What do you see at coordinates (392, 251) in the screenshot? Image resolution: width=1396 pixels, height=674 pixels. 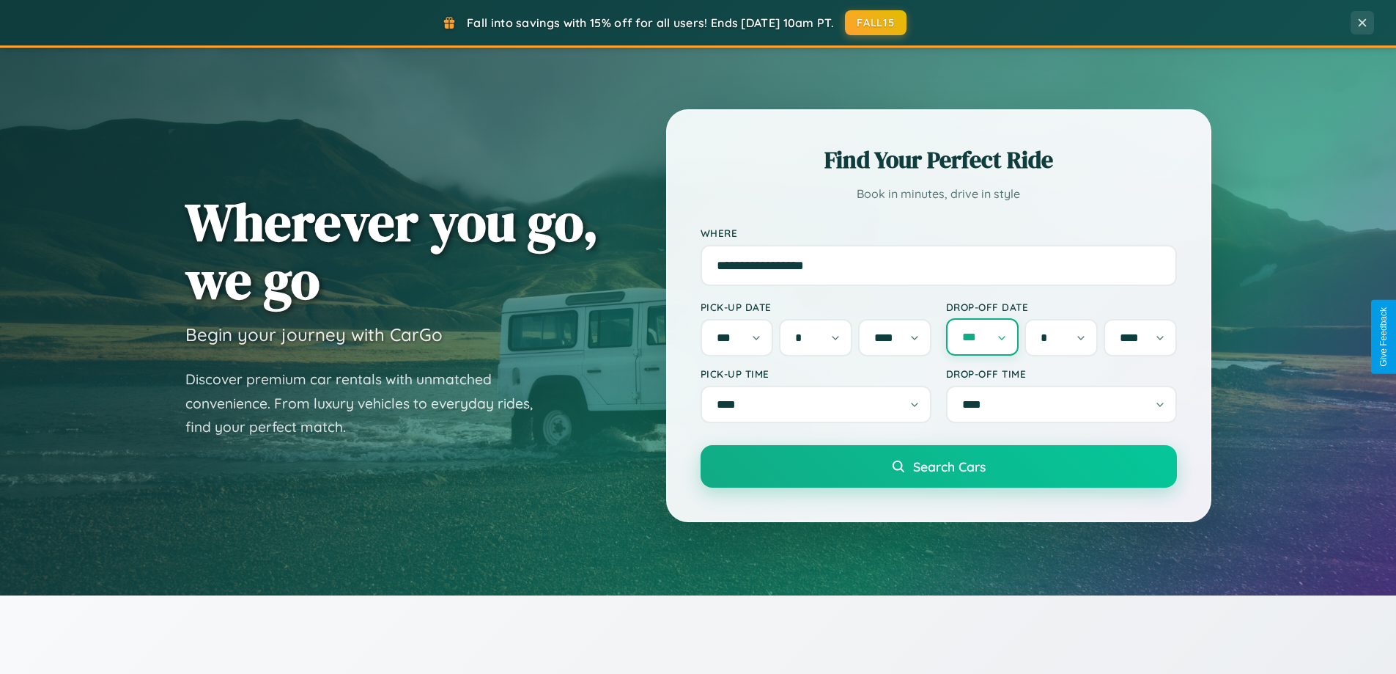 I see `h1: Wherever you go, we go` at bounding box center [392, 251].